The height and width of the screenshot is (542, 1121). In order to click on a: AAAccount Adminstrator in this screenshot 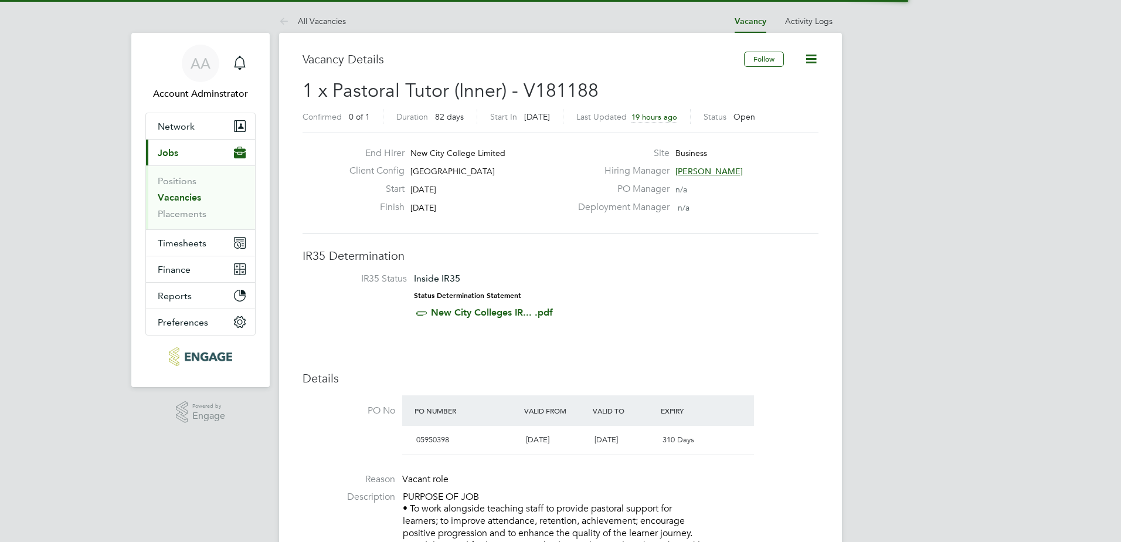, I will do `click(201, 73)`.